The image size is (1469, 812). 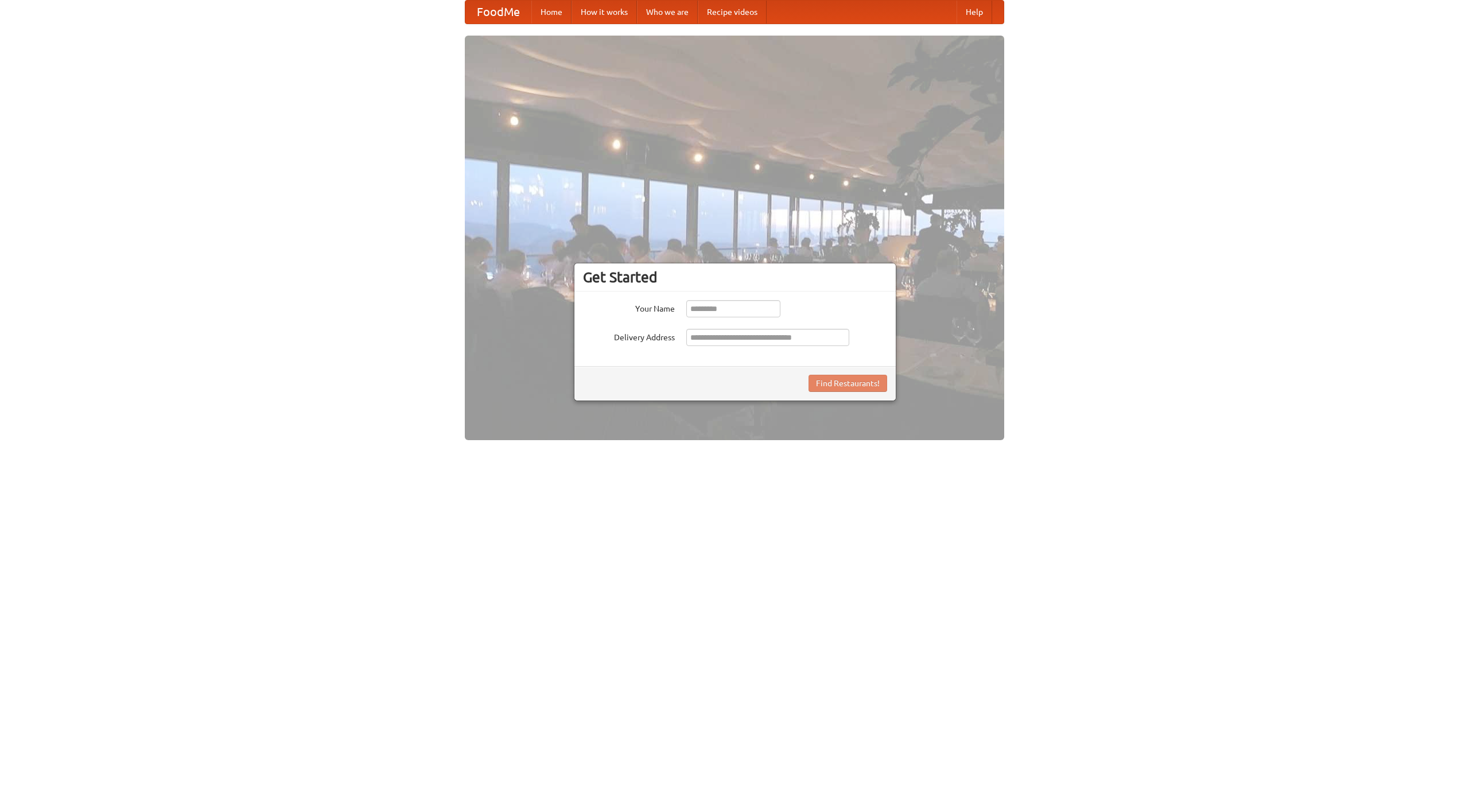 What do you see at coordinates (604, 12) in the screenshot?
I see `a: How it works` at bounding box center [604, 12].